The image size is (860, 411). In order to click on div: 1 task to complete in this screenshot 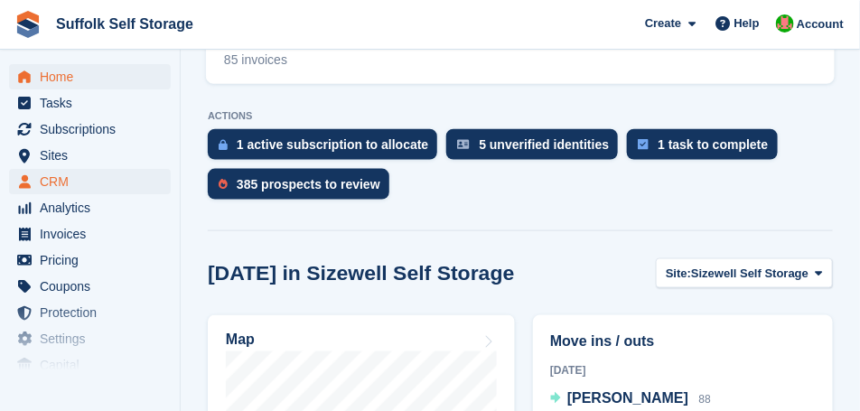, I will do `click(712, 144)`.